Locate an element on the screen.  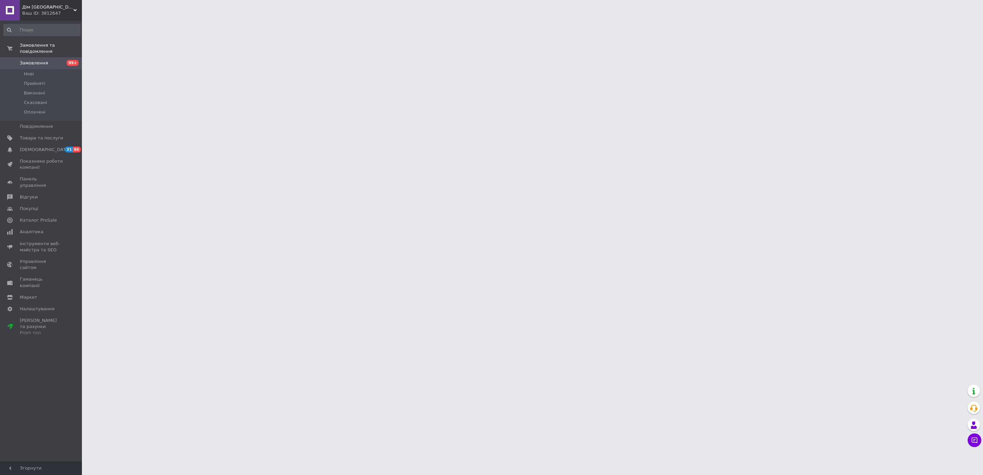
div: Prom топ is located at coordinates (41, 333).